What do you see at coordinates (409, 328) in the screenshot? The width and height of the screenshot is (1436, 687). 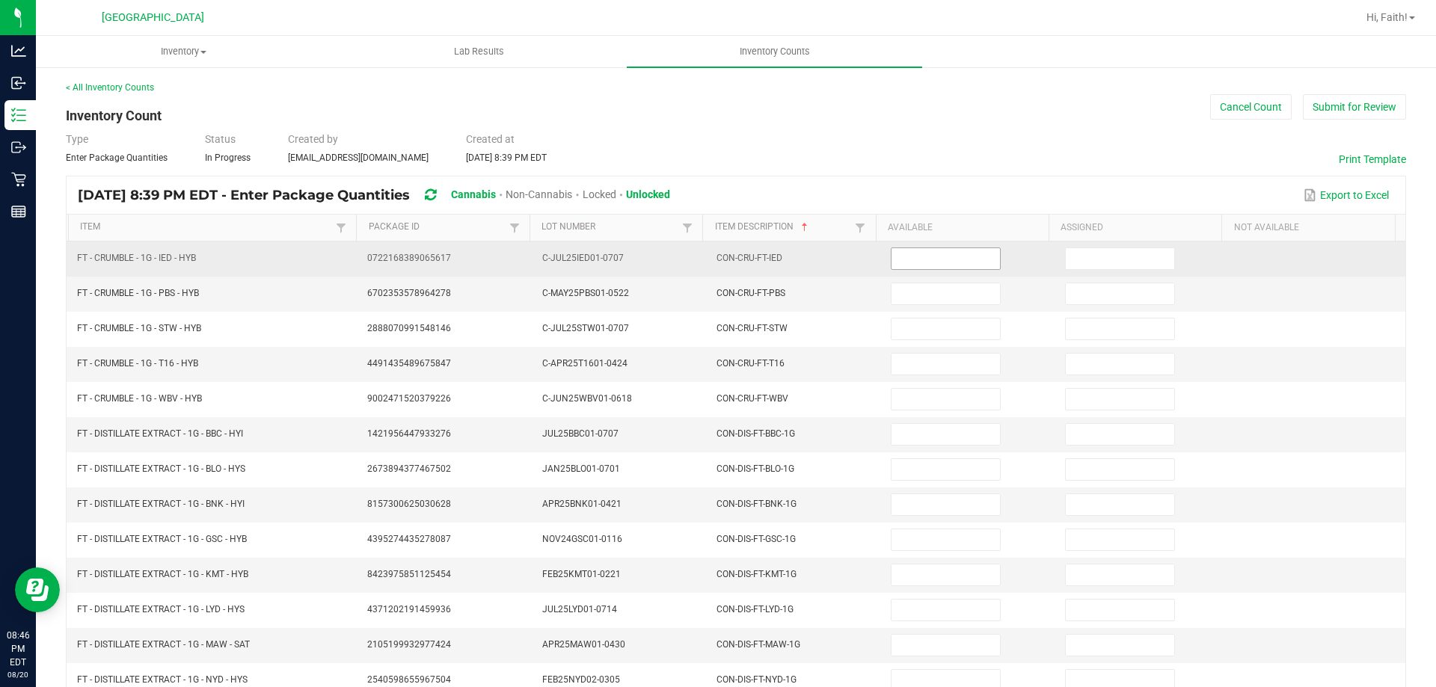 I see `span: 2888070991548146` at bounding box center [409, 328].